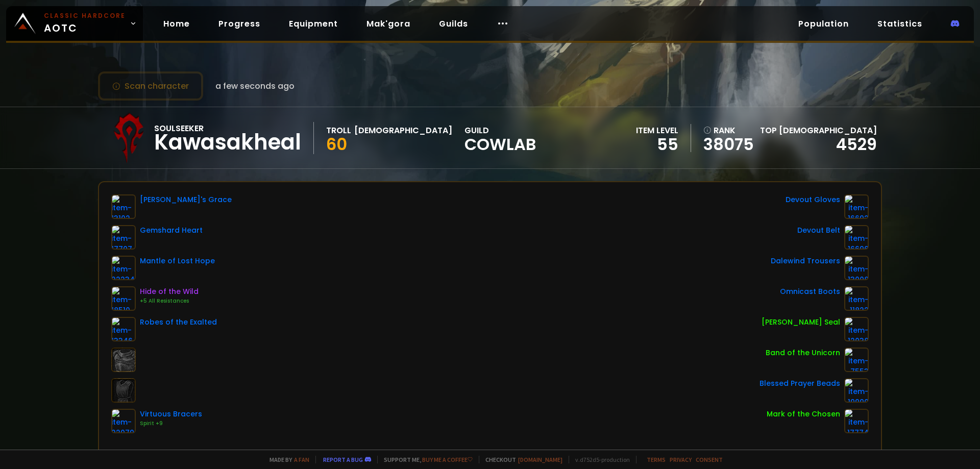 This screenshot has width=980, height=469. I want to click on div: Devout Belt, so click(819, 230).